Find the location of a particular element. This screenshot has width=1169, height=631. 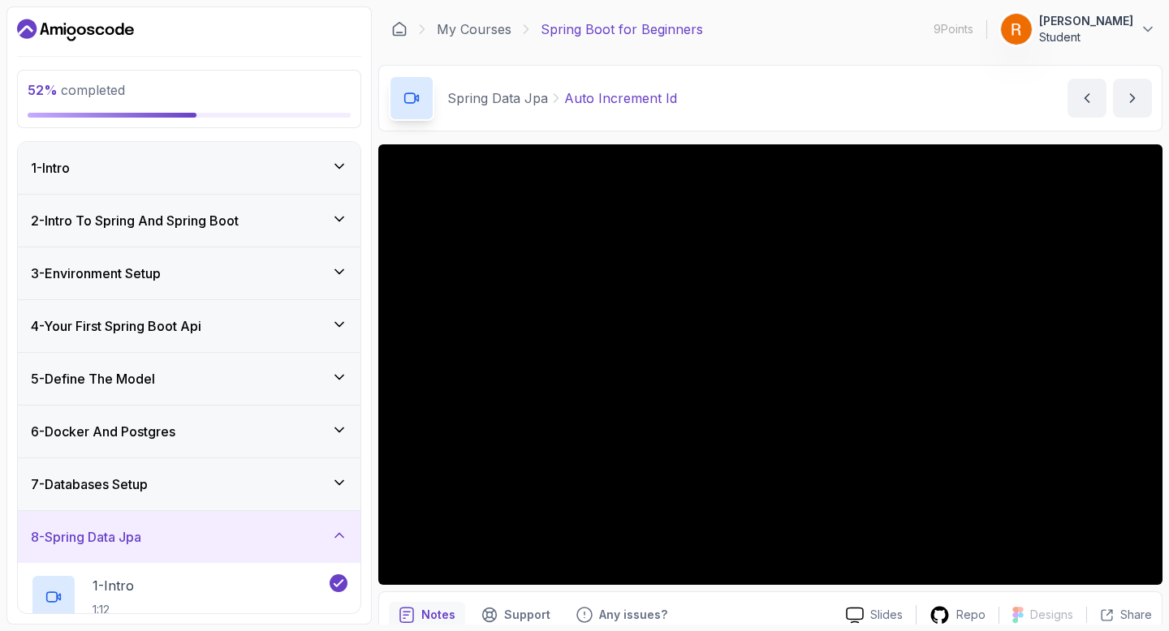

button: 5-Define The Model is located at coordinates (189, 379).